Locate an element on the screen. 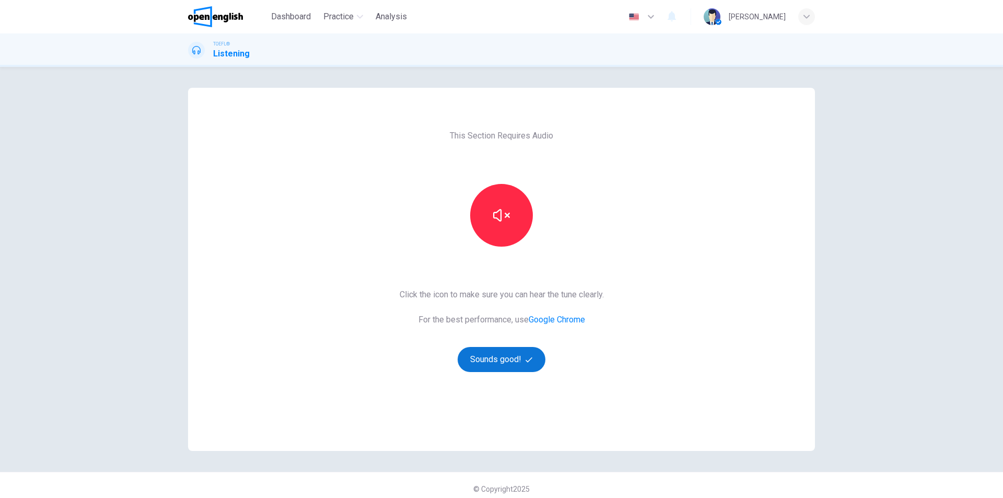  span: For the best performance, use is located at coordinates (501, 320).